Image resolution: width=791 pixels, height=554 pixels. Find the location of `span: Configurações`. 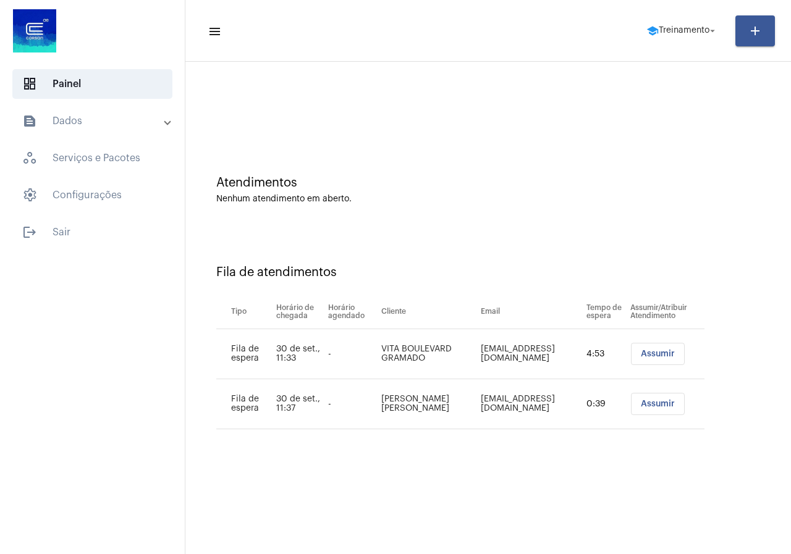

span: Configurações is located at coordinates (92, 195).